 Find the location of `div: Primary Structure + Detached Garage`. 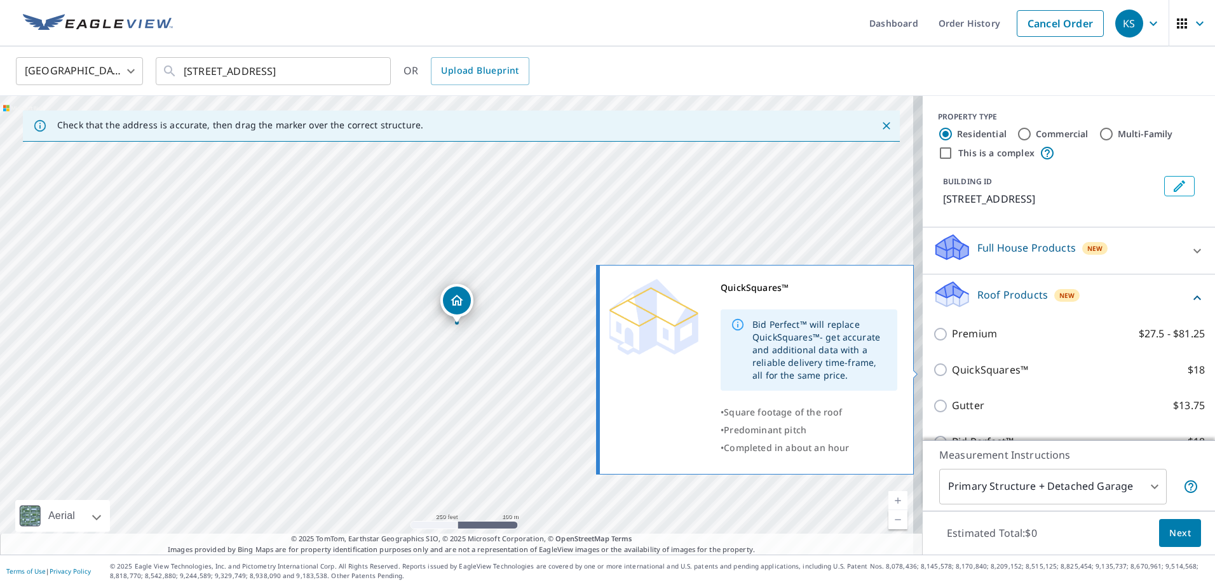

div: Primary Structure + Detached Garage is located at coordinates (1053, 487).